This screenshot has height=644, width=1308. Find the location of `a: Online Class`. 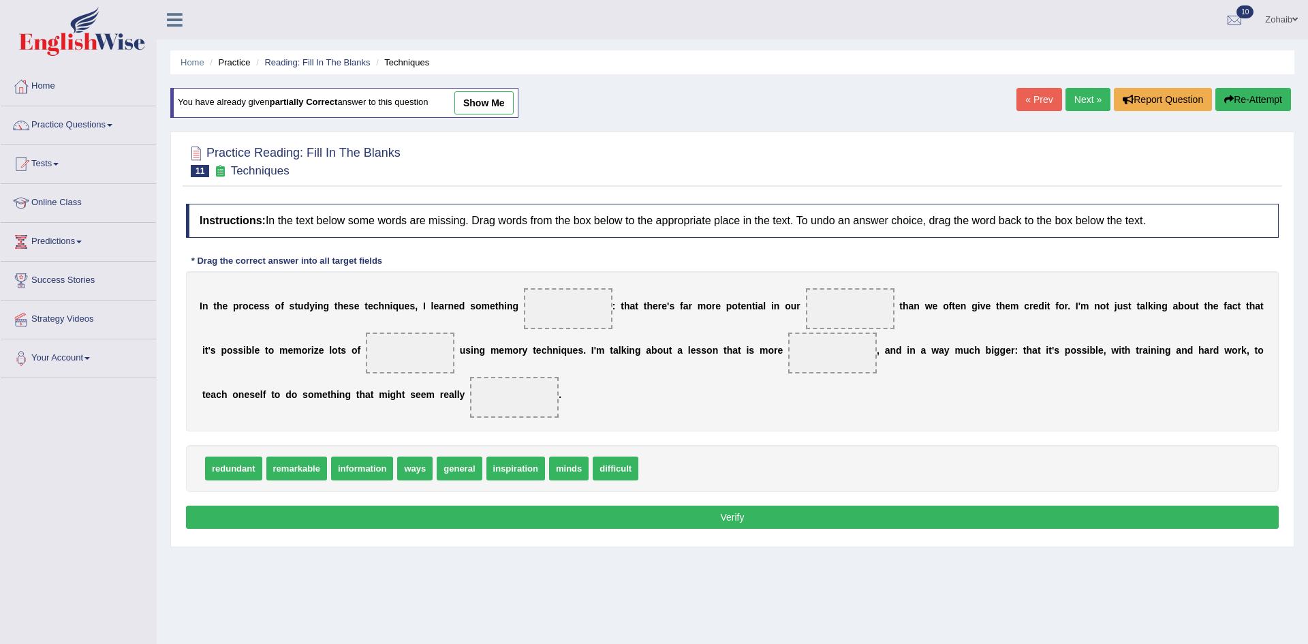

a: Online Class is located at coordinates (78, 201).